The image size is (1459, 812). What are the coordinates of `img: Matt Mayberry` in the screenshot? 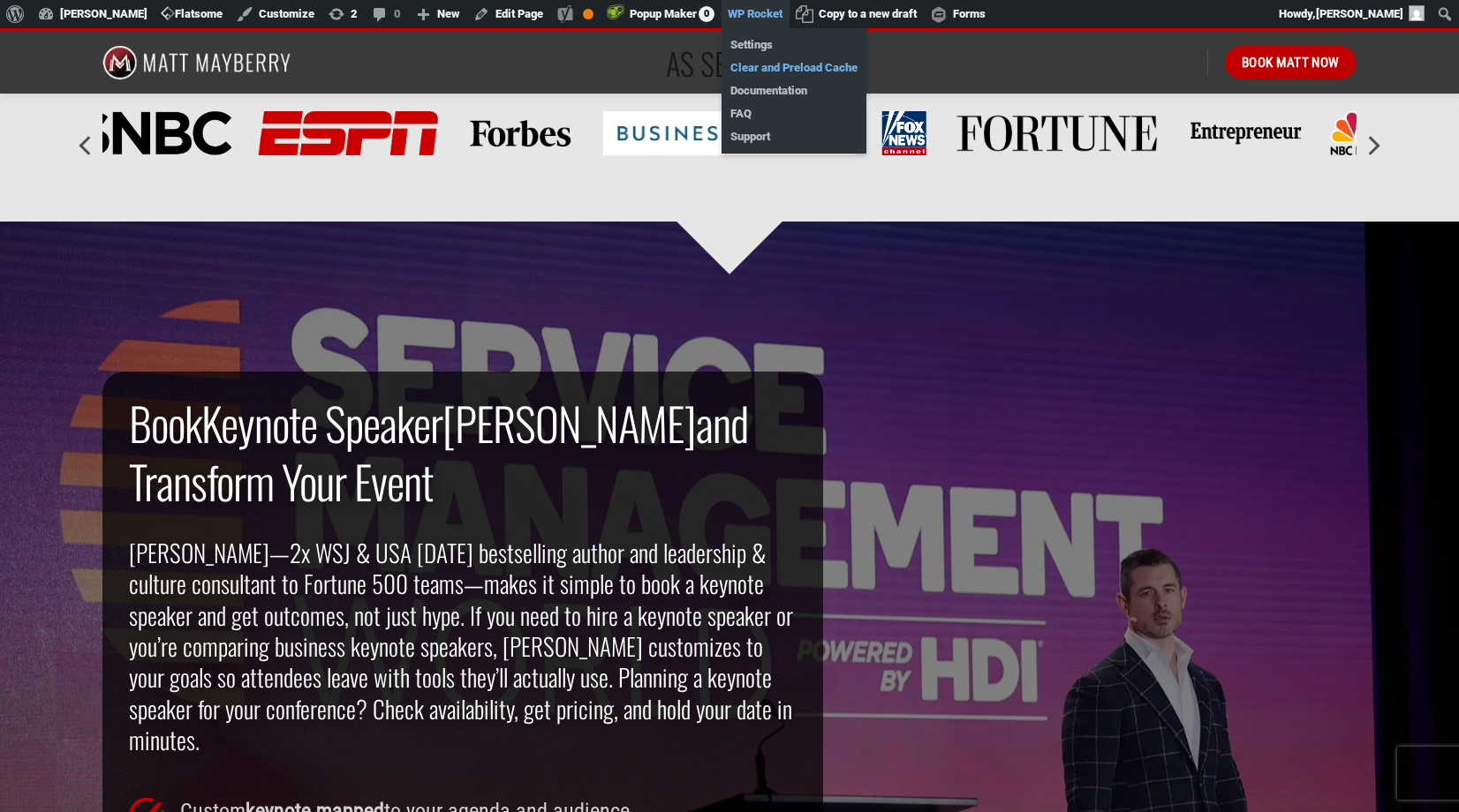 It's located at (196, 63).